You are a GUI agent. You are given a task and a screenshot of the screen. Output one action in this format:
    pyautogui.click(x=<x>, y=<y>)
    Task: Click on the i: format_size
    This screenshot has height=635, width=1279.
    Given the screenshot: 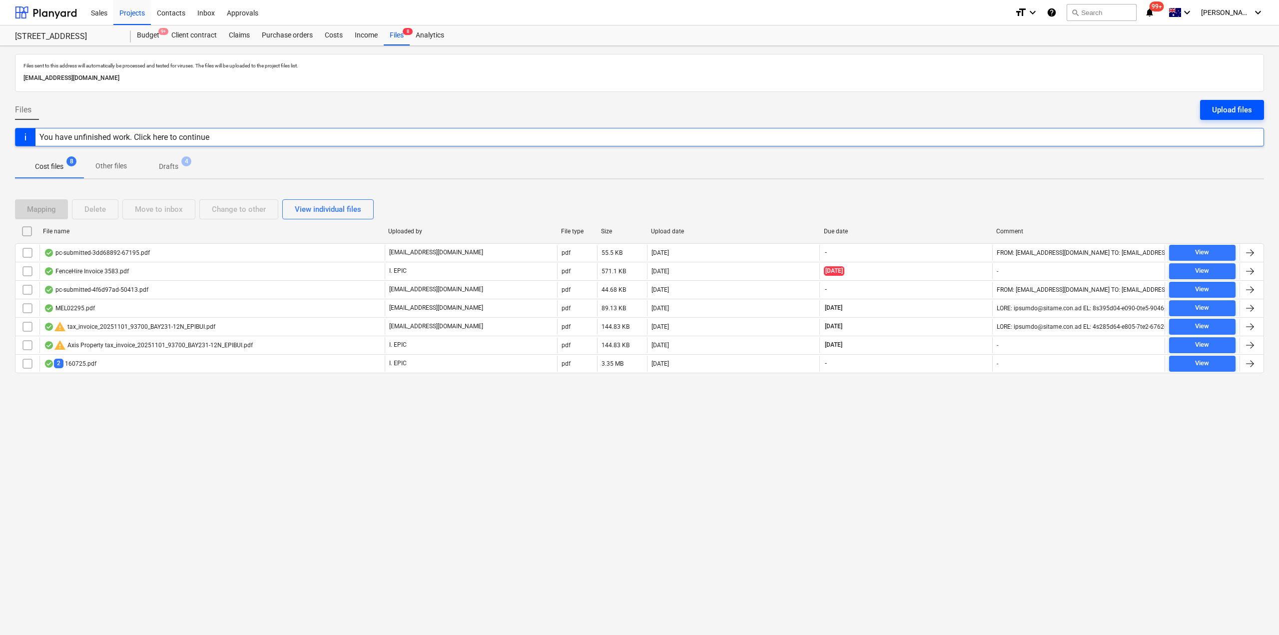 What is the action you would take?
    pyautogui.click(x=1021, y=12)
    